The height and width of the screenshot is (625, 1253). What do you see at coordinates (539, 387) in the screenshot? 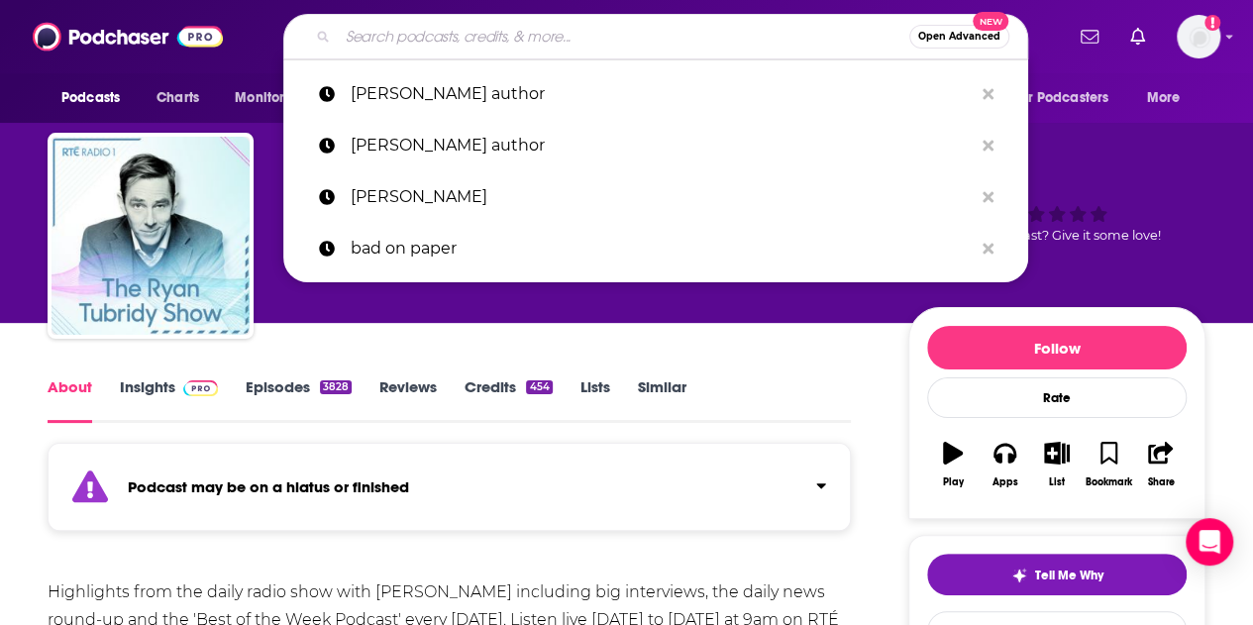
I see `div: 454` at bounding box center [539, 387].